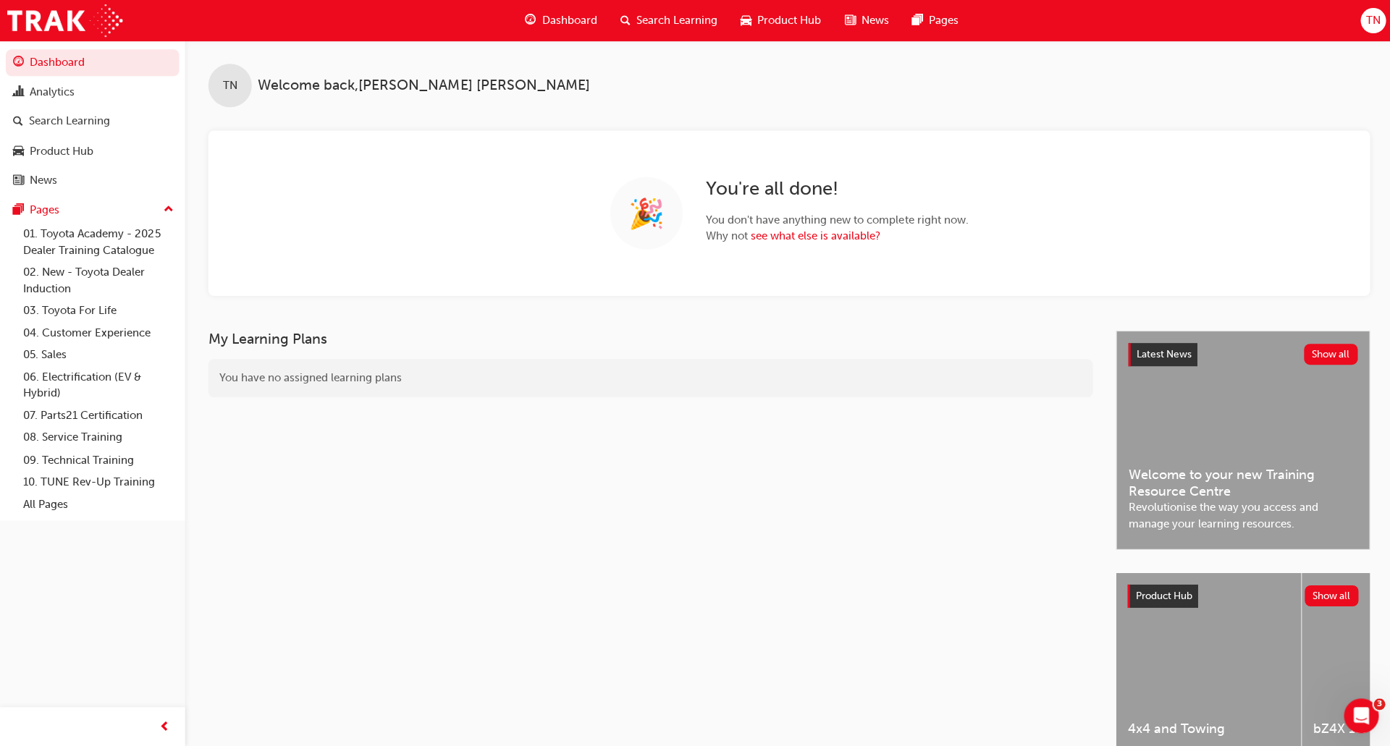  What do you see at coordinates (648, 338) in the screenshot?
I see `h3: My Learning Plans` at bounding box center [648, 338].